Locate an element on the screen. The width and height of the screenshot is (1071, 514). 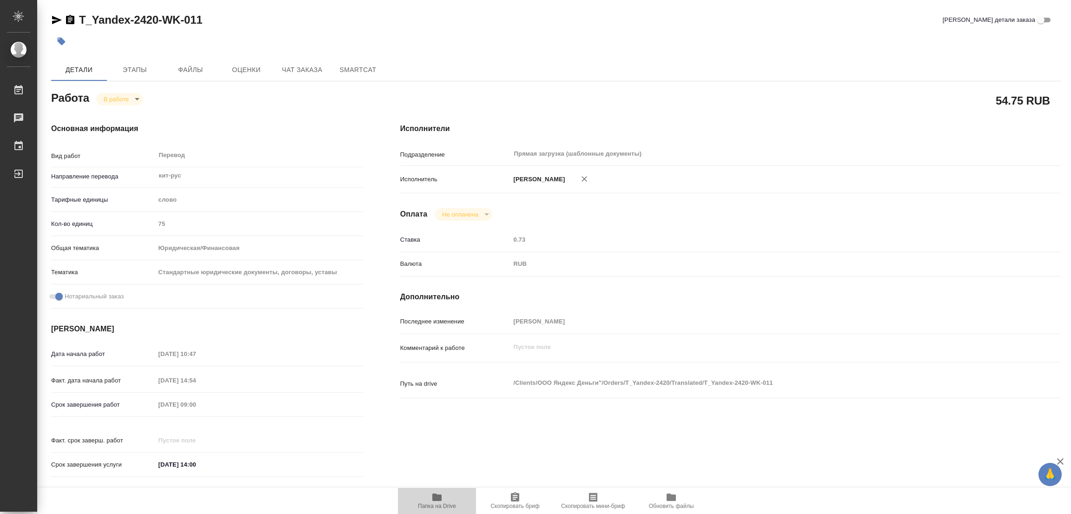
p: Ставка is located at coordinates (455, 240).